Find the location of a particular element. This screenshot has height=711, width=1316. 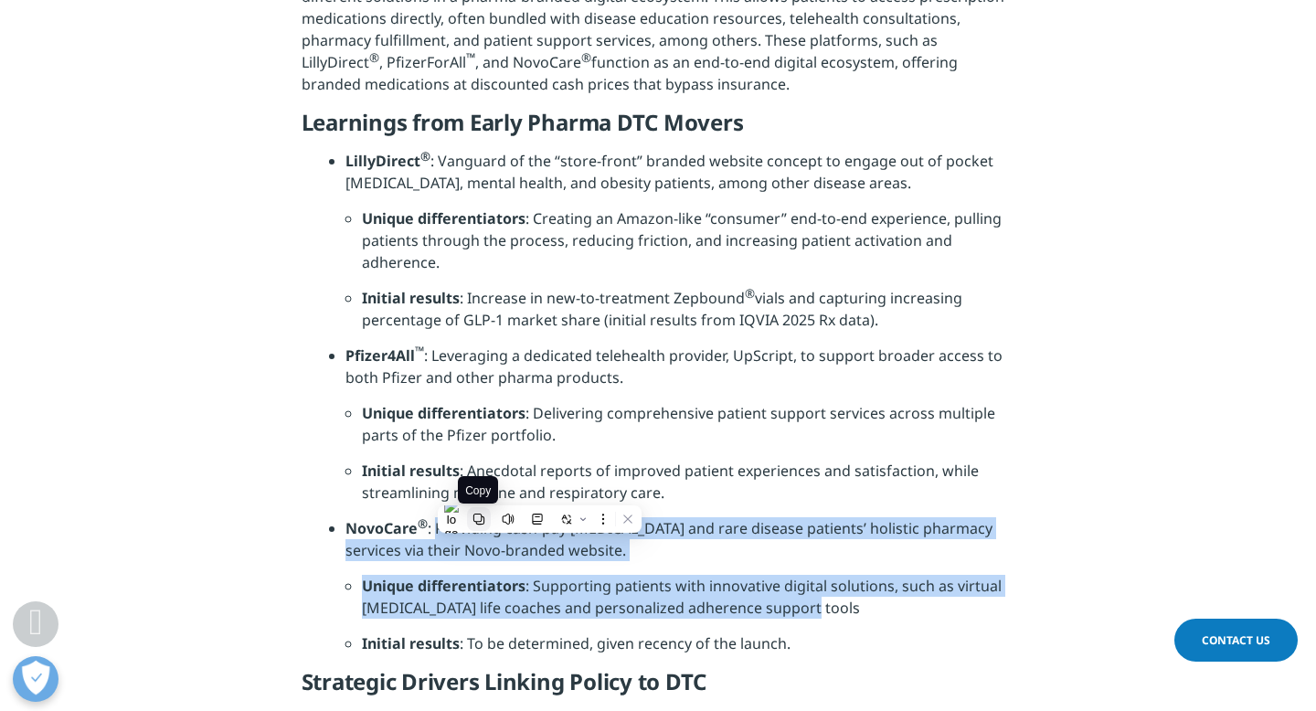

strong: Pfizer4All is located at coordinates (385, 356).